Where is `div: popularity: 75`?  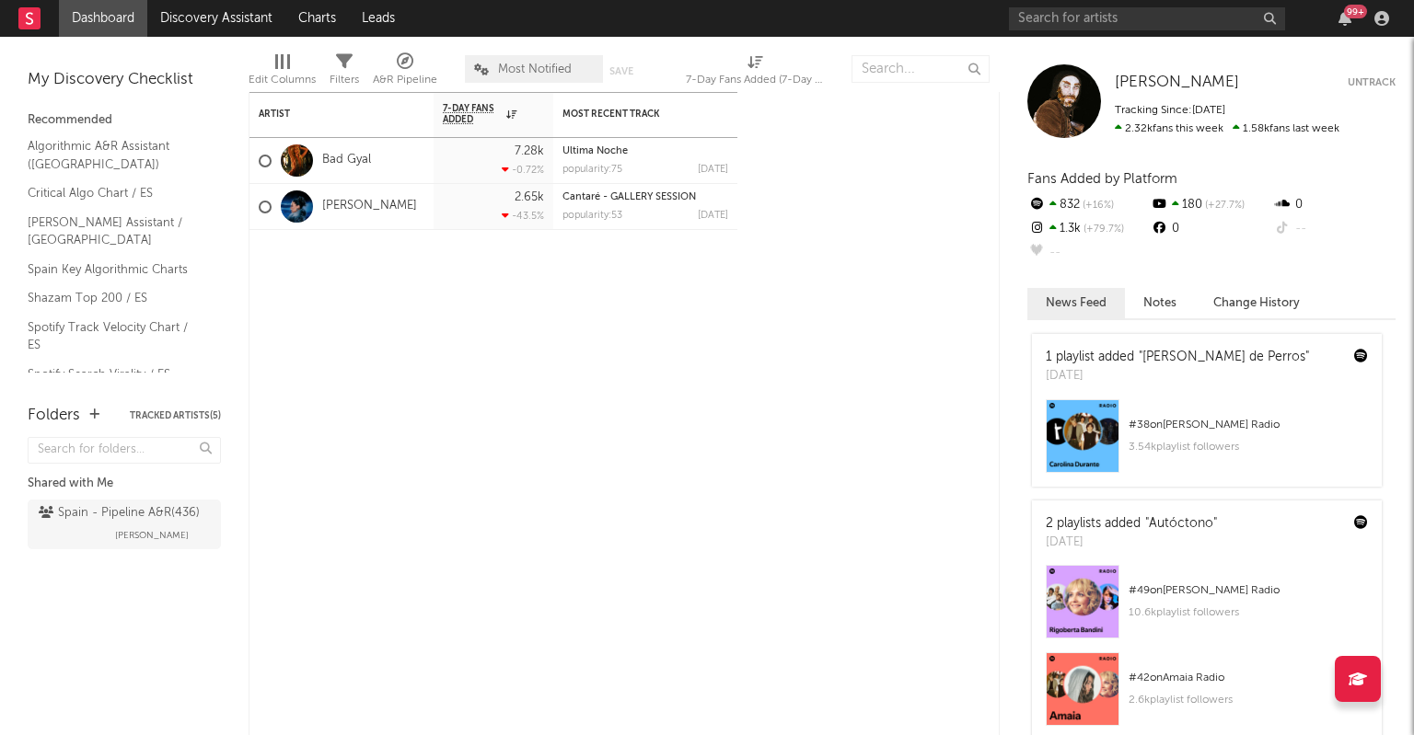
div: popularity: 75 is located at coordinates (592, 169).